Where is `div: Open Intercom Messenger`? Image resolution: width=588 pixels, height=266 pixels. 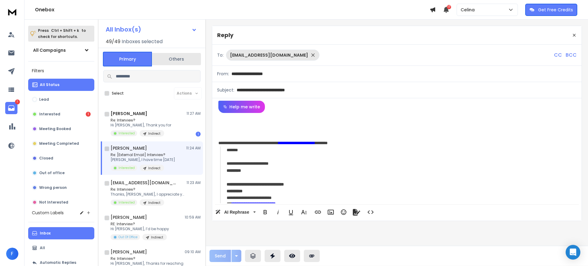
div: Open Intercom Messenger is located at coordinates (573, 252).